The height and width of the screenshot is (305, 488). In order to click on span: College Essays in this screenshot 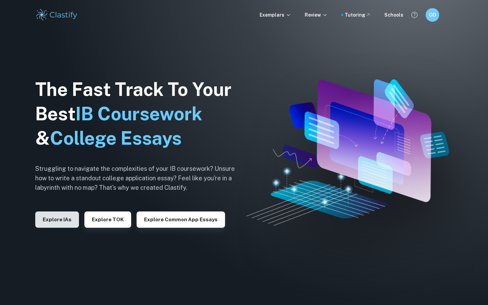, I will do `click(115, 138)`.